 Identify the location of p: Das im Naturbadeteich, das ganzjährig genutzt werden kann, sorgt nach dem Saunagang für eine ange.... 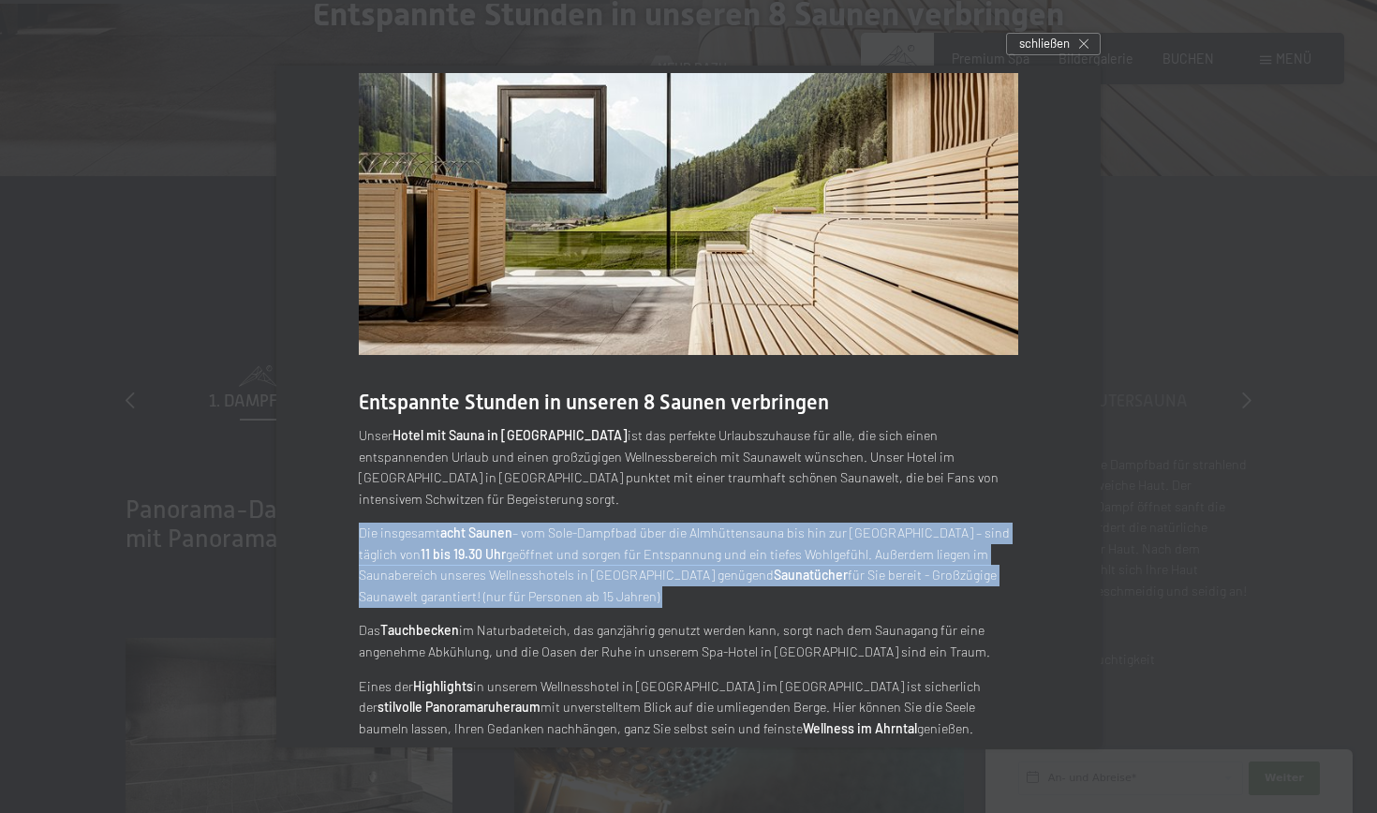
(688, 641).